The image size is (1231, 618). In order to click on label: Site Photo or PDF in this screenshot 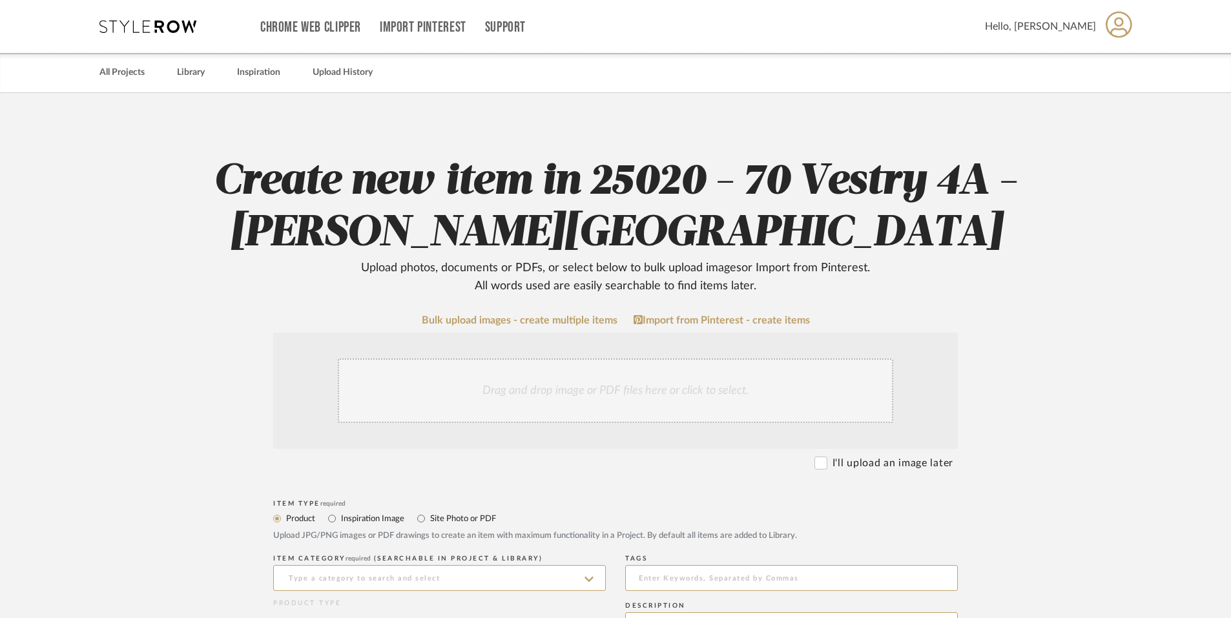, I will do `click(463, 519)`.